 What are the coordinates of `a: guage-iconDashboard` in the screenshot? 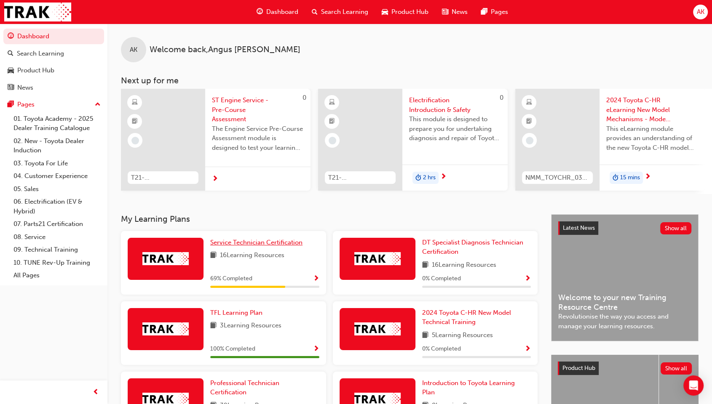 It's located at (277, 12).